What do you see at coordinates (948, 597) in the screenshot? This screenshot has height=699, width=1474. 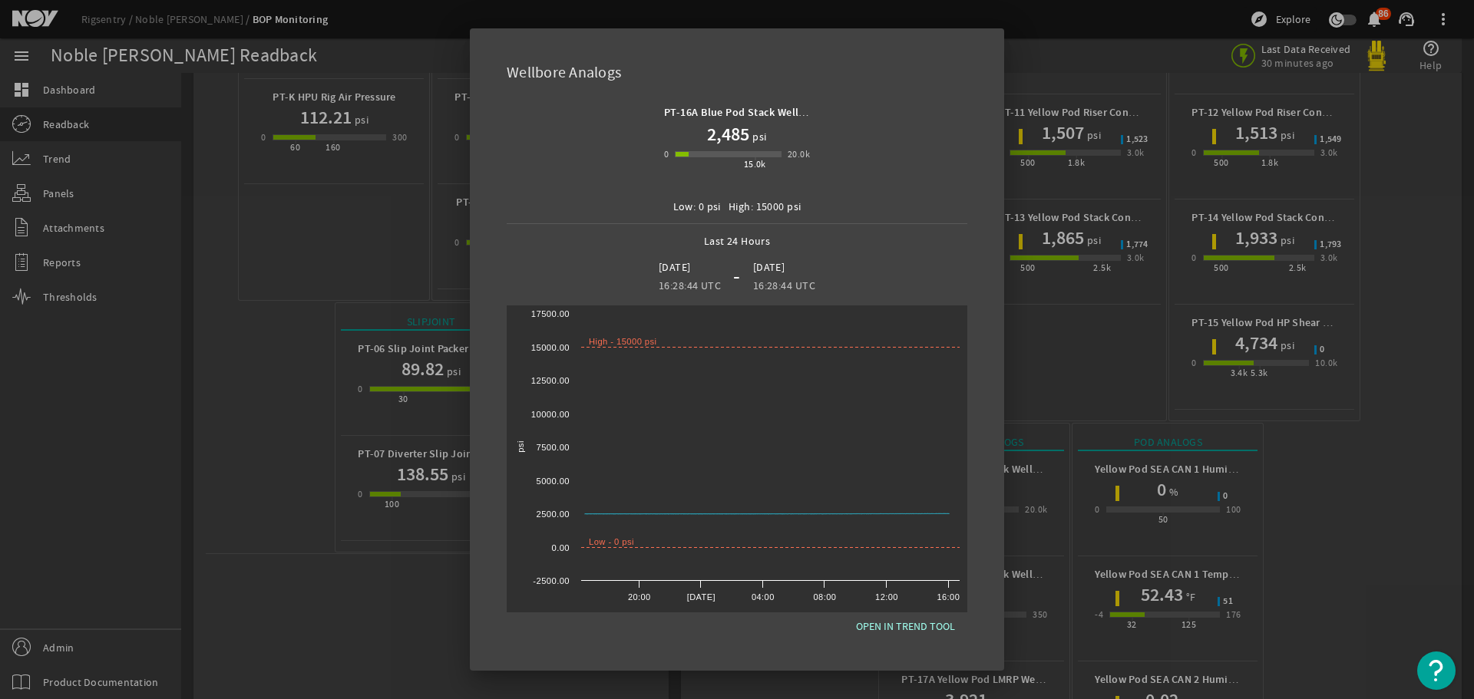 I see `text: 16:00` at bounding box center [948, 597].